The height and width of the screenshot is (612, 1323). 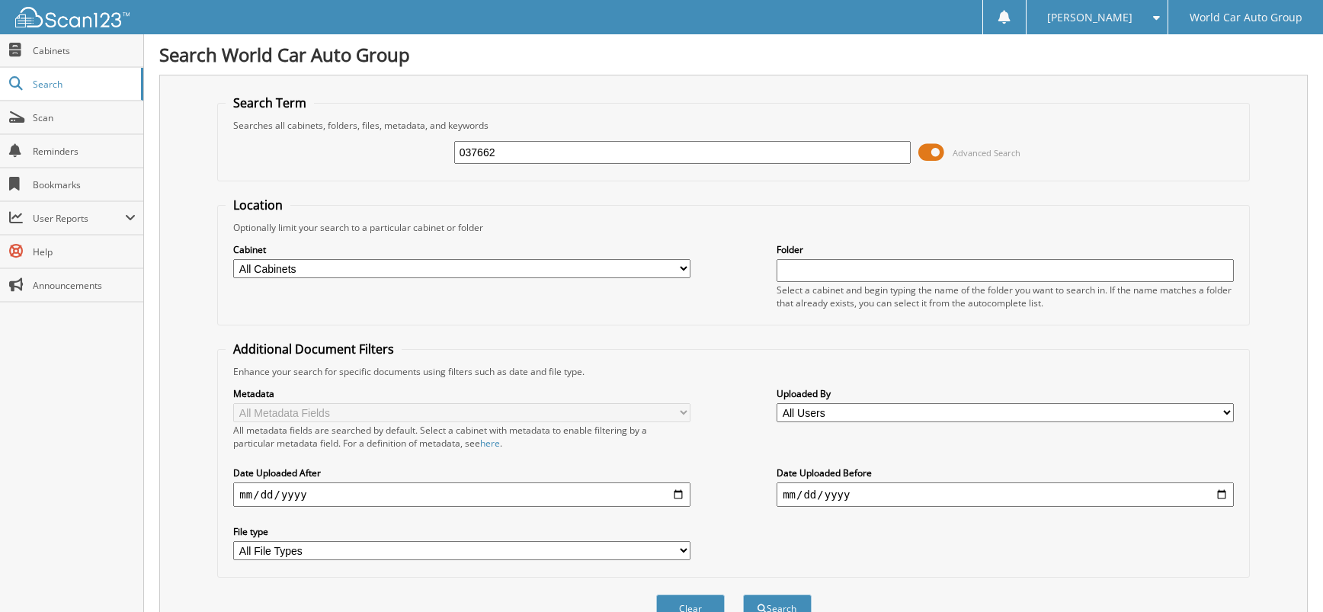 I want to click on legend: Search Term, so click(x=270, y=103).